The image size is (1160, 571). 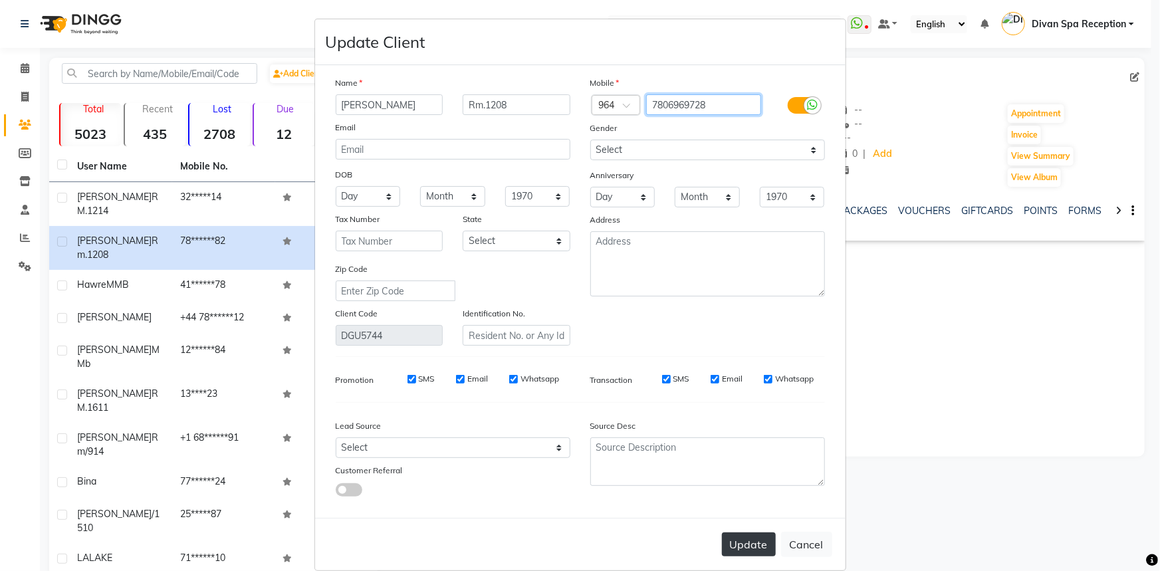 I want to click on label: Identification No., so click(x=494, y=314).